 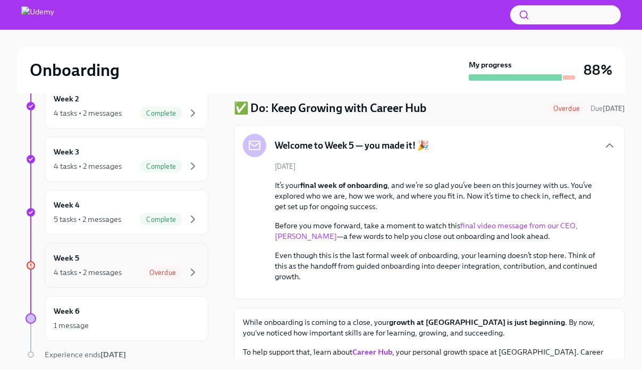 I want to click on span: August 30th, 2025 09:00, so click(x=607, y=108).